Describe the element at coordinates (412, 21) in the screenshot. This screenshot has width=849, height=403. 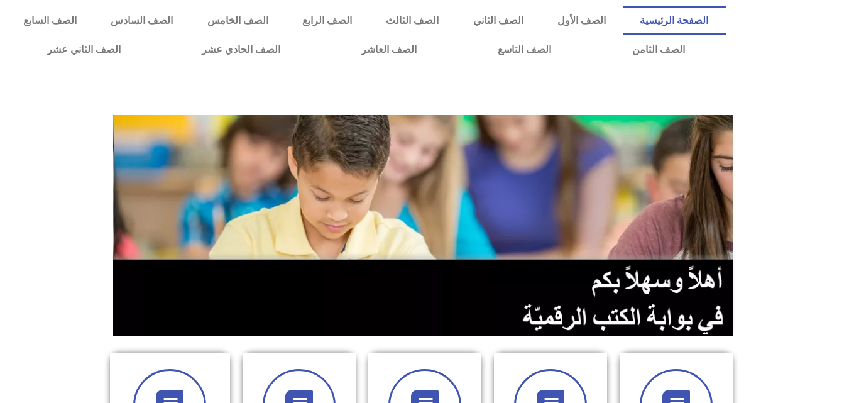
I see `a: الصف الثالث` at that location.